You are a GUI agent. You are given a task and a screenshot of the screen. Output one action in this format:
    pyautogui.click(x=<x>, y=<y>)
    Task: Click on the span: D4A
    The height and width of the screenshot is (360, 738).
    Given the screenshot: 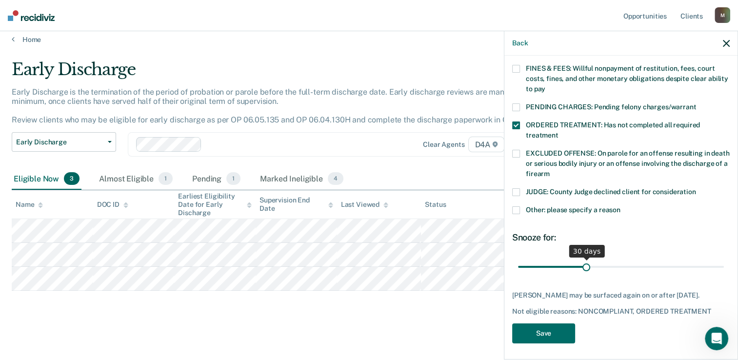 What is the action you would take?
    pyautogui.click(x=486, y=144)
    